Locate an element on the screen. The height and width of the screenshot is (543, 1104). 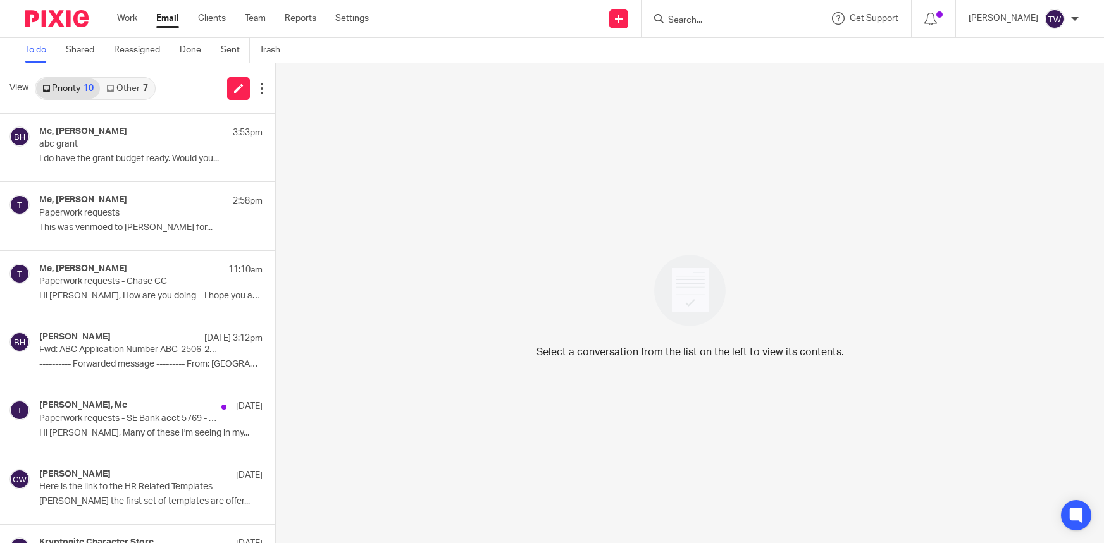
p: Select a conversation from the list on the left to view its contents. is located at coordinates (690, 352).